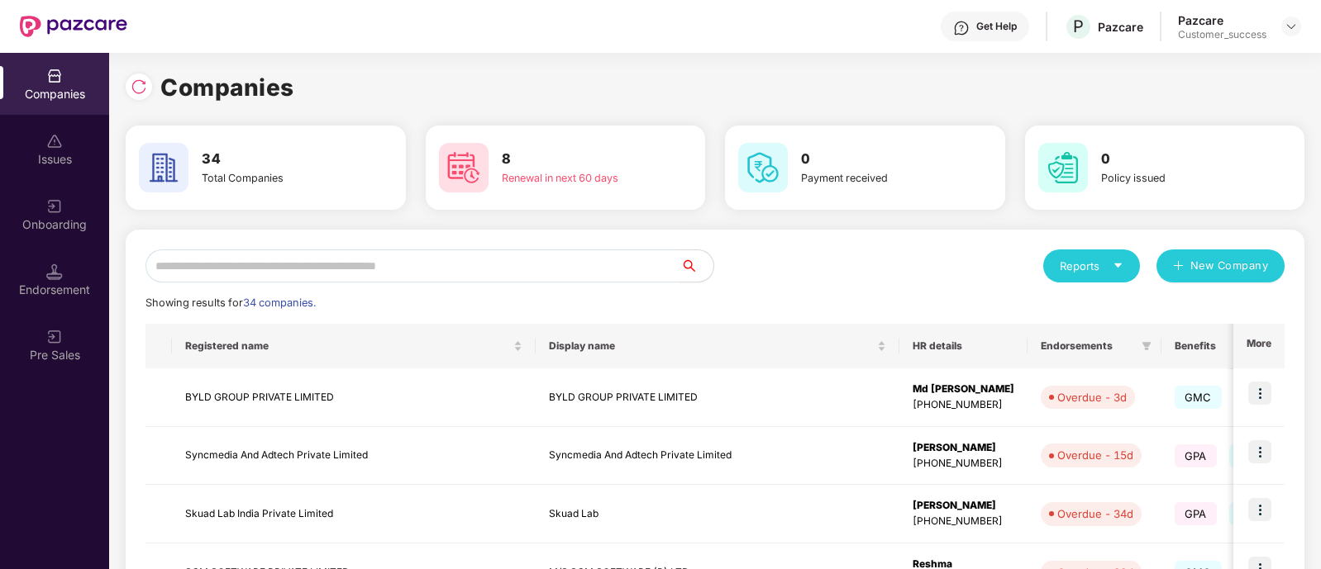  What do you see at coordinates (1221, 35) in the screenshot?
I see `div: Customer_success` at bounding box center [1221, 35].